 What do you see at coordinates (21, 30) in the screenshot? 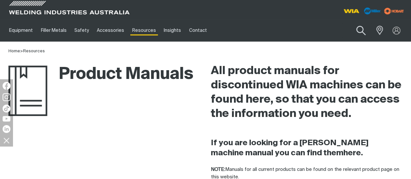
I see `a: Equipment` at bounding box center [21, 30].